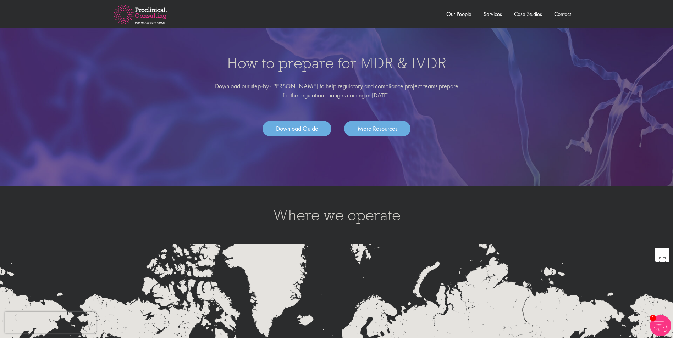 This screenshot has width=673, height=338. Describe the element at coordinates (528, 14) in the screenshot. I see `a: Case Studies` at that location.